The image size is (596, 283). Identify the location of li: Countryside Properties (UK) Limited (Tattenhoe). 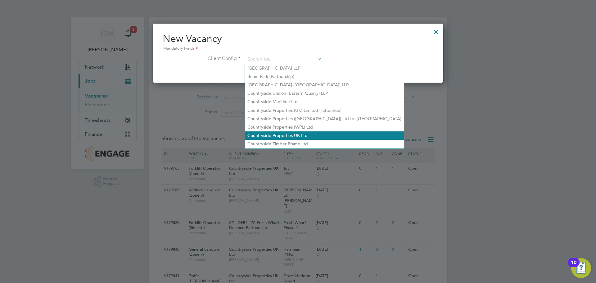
(324, 110).